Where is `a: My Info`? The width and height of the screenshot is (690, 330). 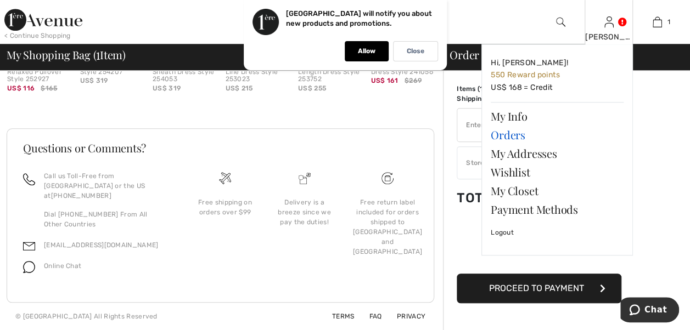
a: My Info is located at coordinates (557, 116).